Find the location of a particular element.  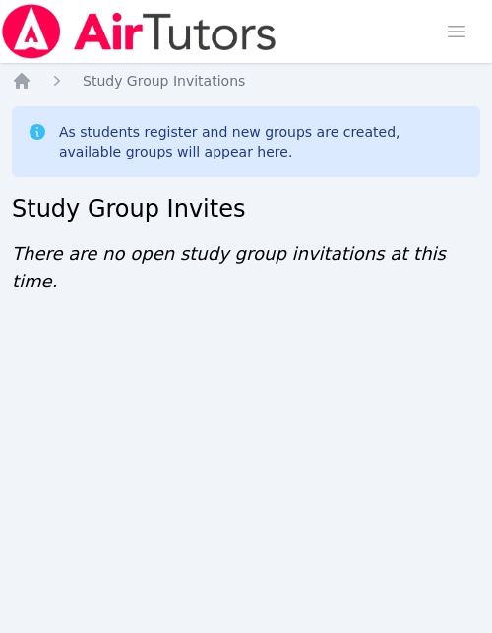

span: There are no open study group invitations at this time. is located at coordinates (228, 267).